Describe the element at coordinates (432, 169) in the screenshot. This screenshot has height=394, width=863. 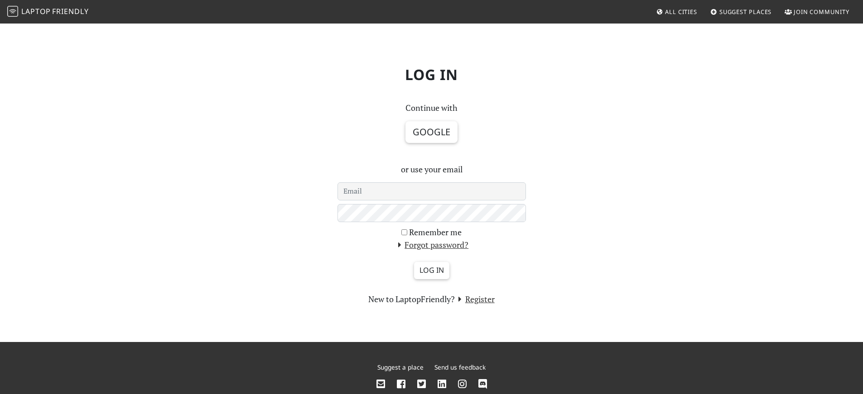
I see `p: or use your email` at that location.